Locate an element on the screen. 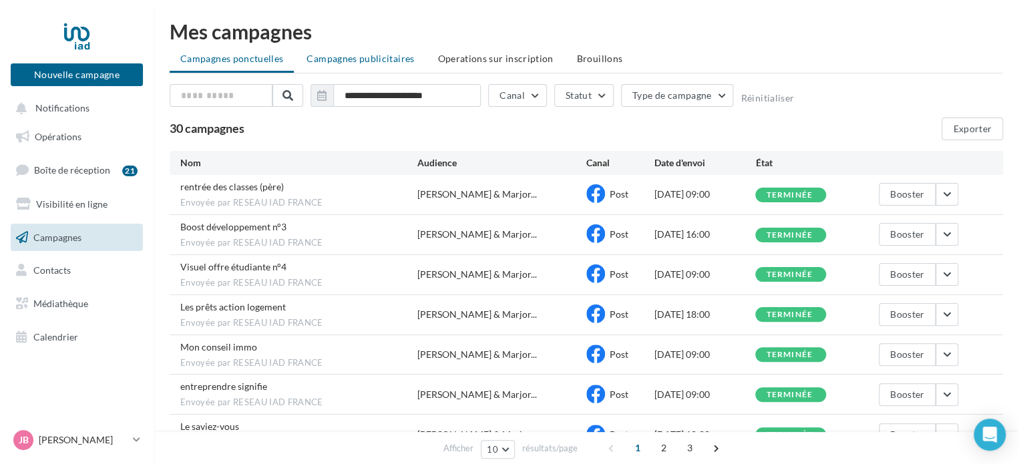 Image resolution: width=1019 pixels, height=464 pixels. button: 10 is located at coordinates (497, 449).